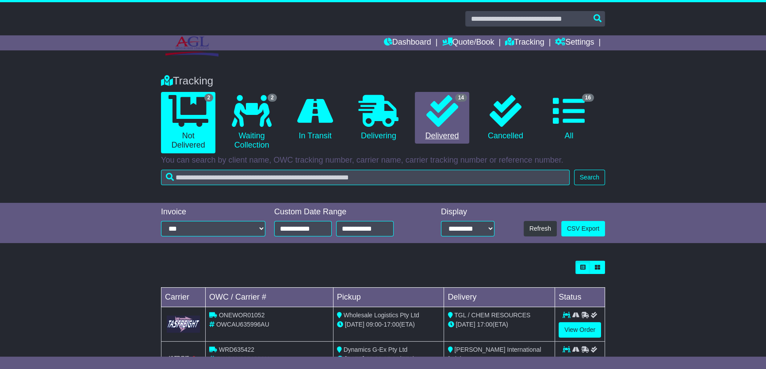 This screenshot has height=369, width=766. I want to click on div: (ETA), so click(500, 325).